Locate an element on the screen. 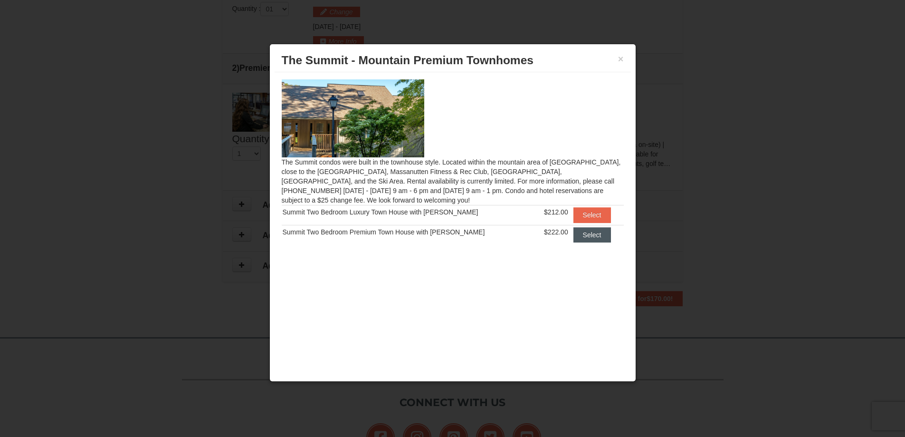 The width and height of the screenshot is (905, 437). span: $212.00 is located at coordinates (556, 212).